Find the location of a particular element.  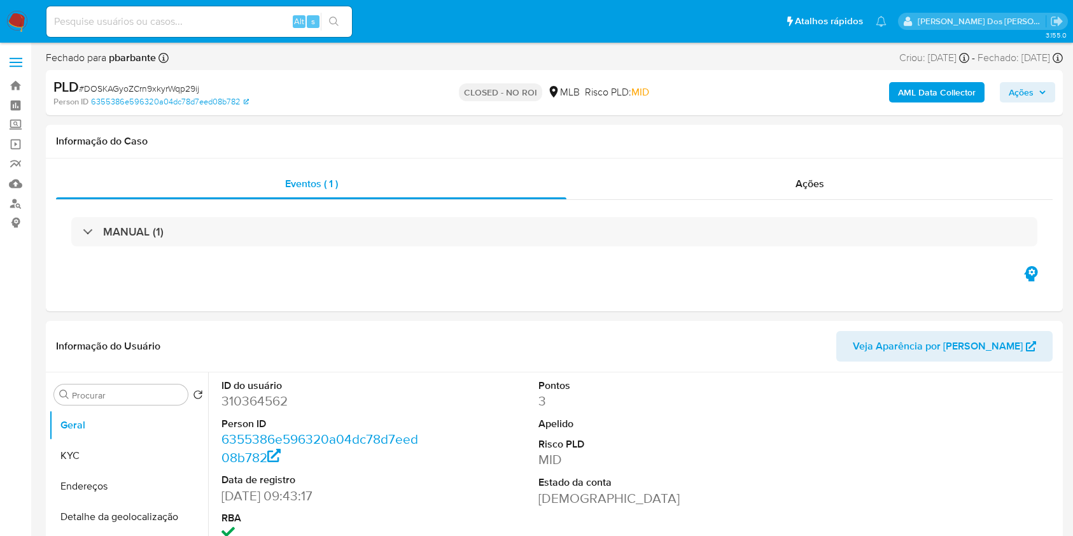

dd: 310364562 is located at coordinates (321, 401).